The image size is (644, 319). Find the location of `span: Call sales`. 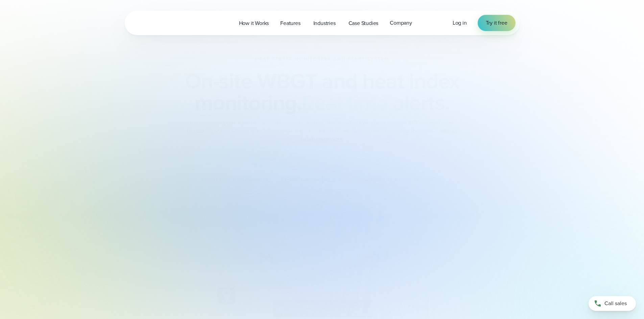

span: Call sales is located at coordinates (615, 304).